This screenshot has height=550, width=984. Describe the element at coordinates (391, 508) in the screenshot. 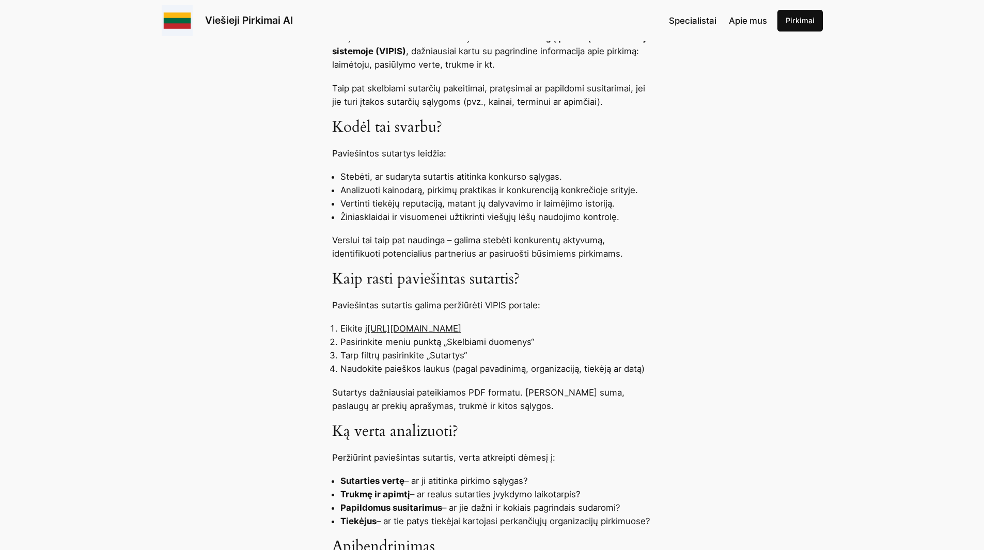

I see `strong: Papildomus susitarimus` at that location.